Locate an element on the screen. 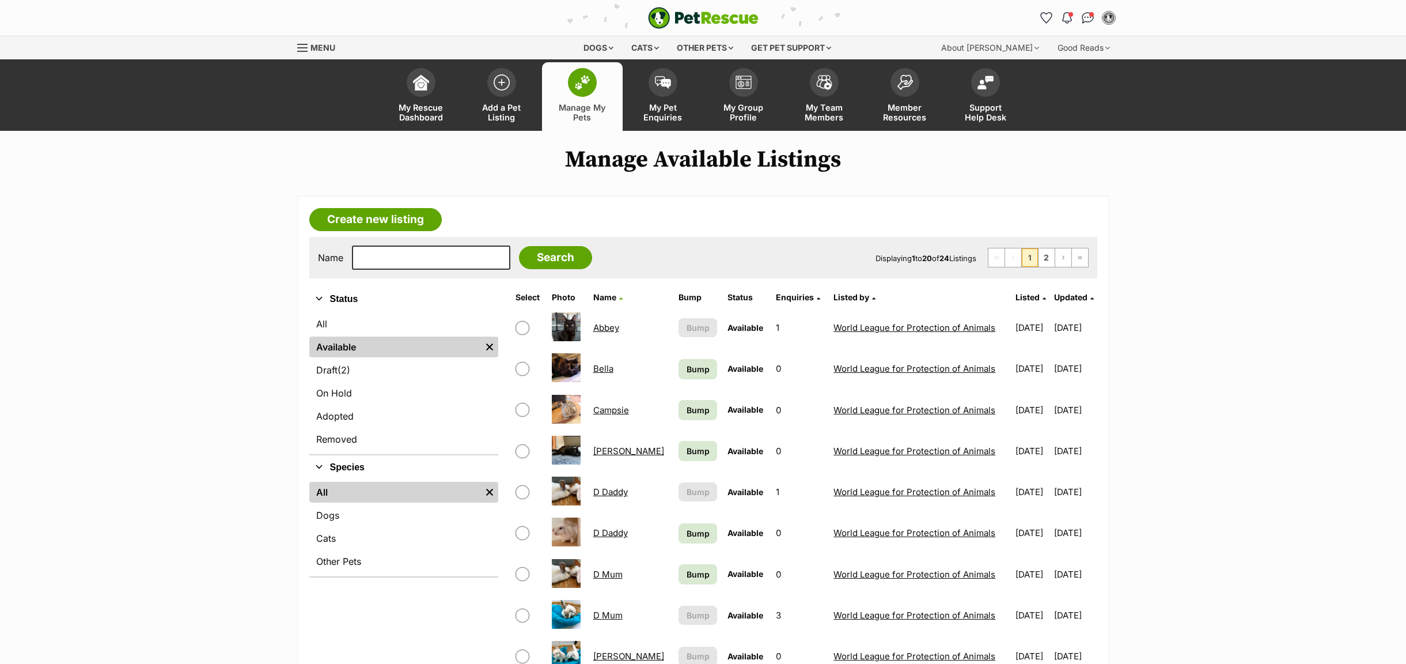  a: Campsie is located at coordinates (611, 410).